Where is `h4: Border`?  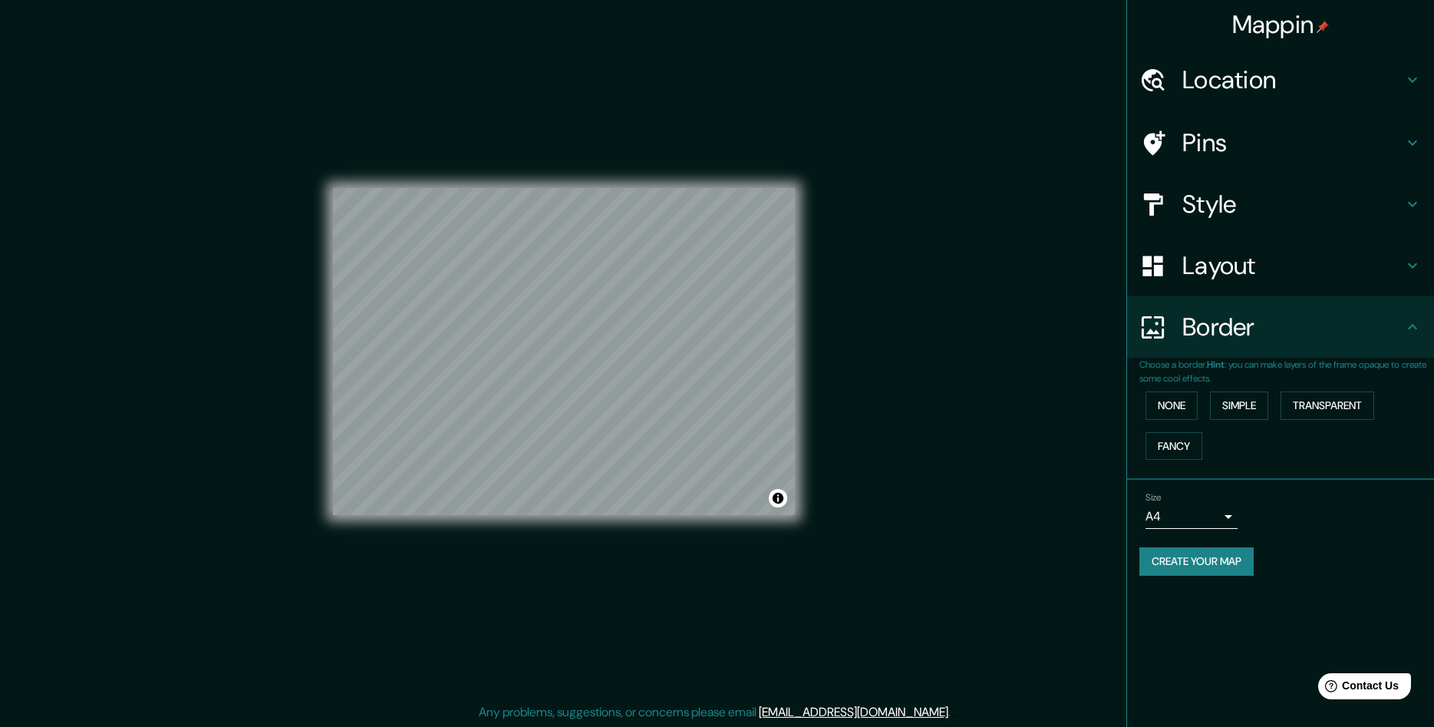 h4: Border is located at coordinates (1293, 327).